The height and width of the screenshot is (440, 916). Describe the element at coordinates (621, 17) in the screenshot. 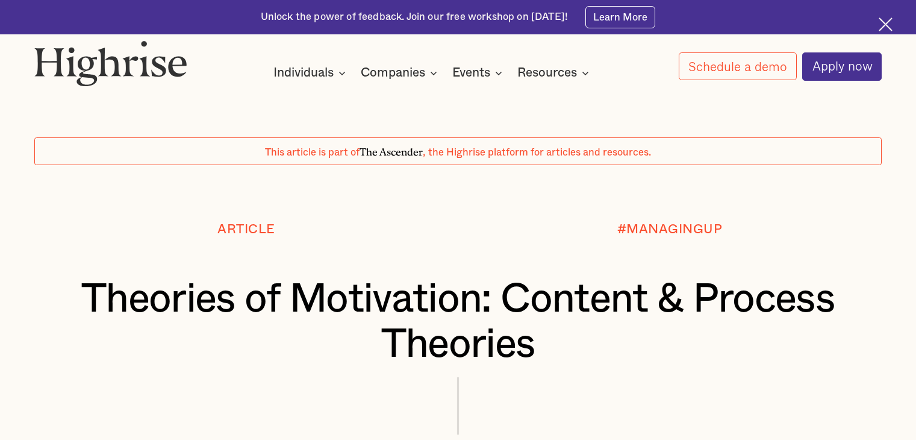

I see `a: Learn More` at that location.